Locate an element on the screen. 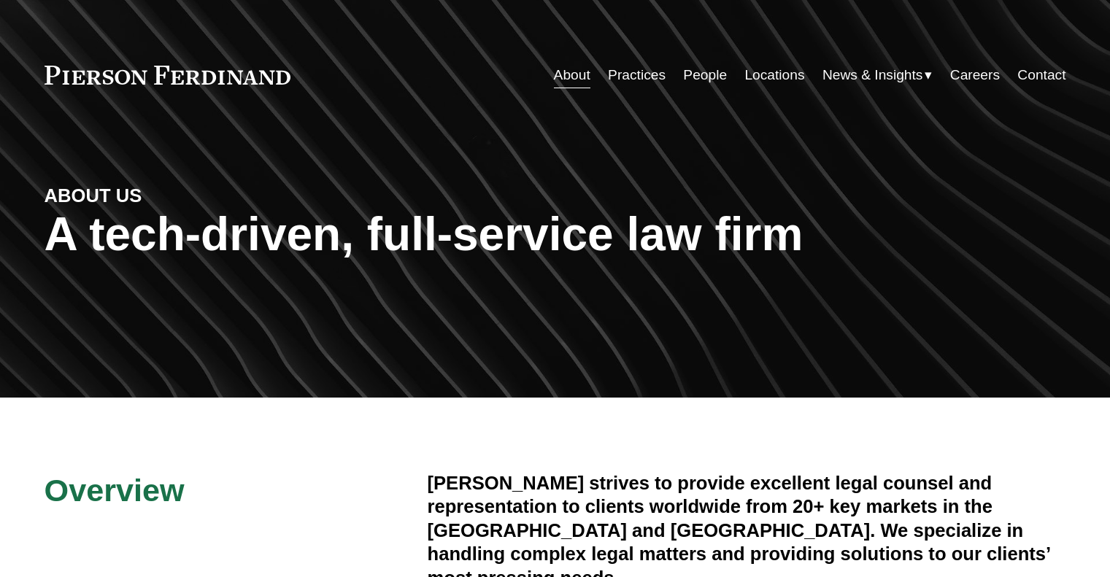 This screenshot has height=577, width=1110. strong: ABOUT US is located at coordinates (93, 196).